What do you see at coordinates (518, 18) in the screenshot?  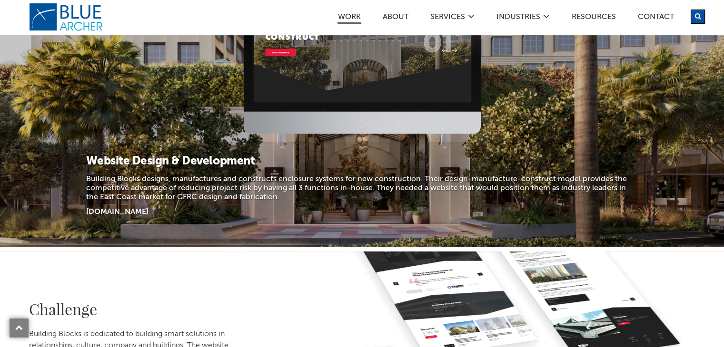 I see `a: Industries` at bounding box center [518, 18].